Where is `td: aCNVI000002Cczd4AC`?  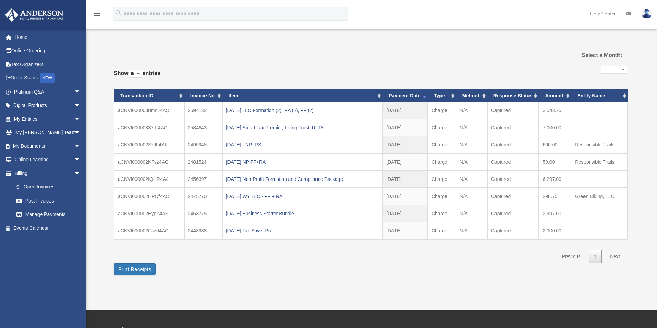
td: aCNVI000002Cczd4AC is located at coordinates (149, 230).